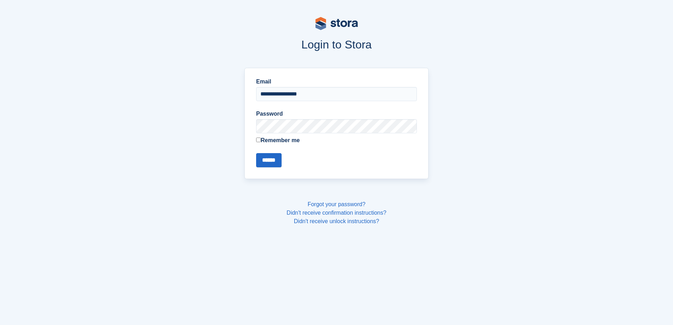 Image resolution: width=673 pixels, height=325 pixels. What do you see at coordinates (336, 221) in the screenshot?
I see `a: Didn't receive unlock instructions?` at bounding box center [336, 221].